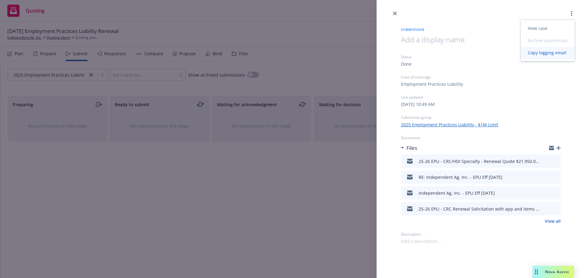  I want to click on div: Status, so click(481, 57).